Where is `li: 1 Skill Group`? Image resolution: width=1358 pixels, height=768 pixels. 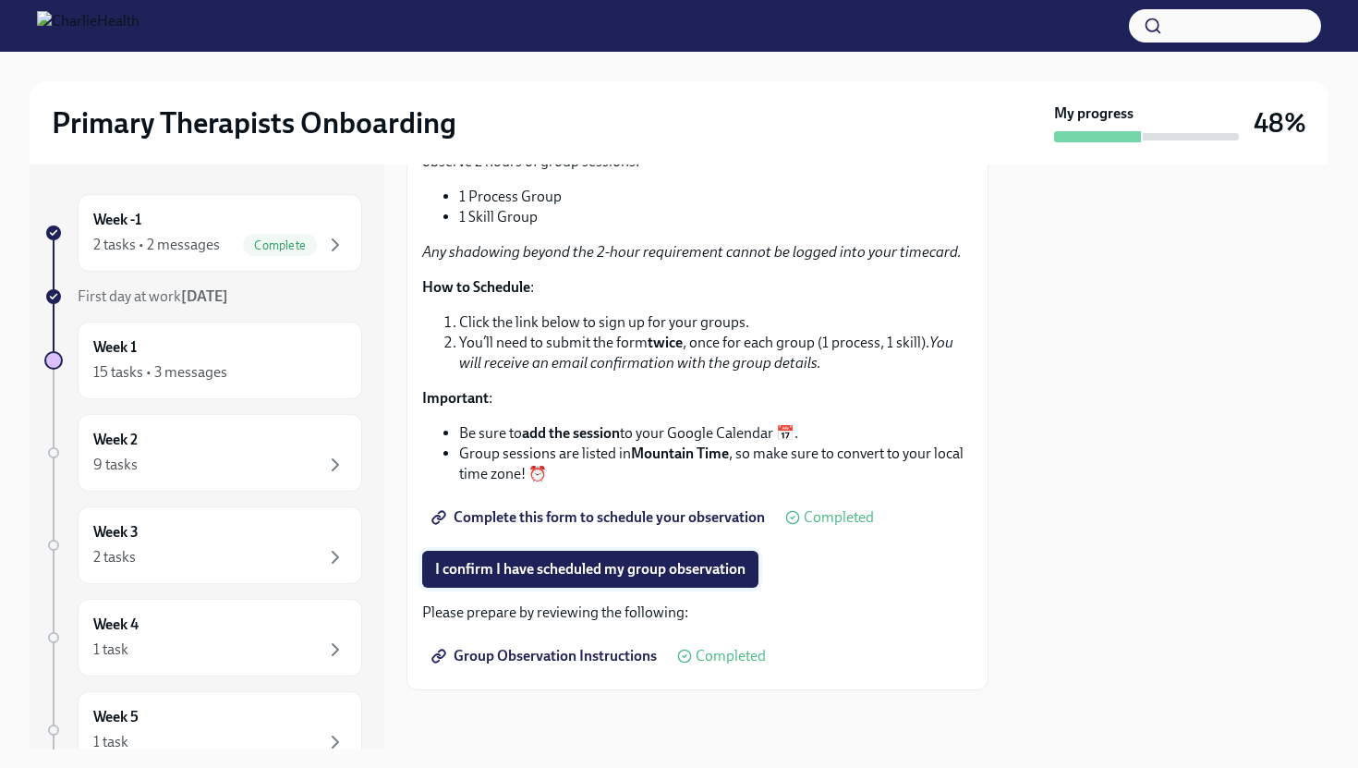
li: 1 Skill Group is located at coordinates (716, 217).